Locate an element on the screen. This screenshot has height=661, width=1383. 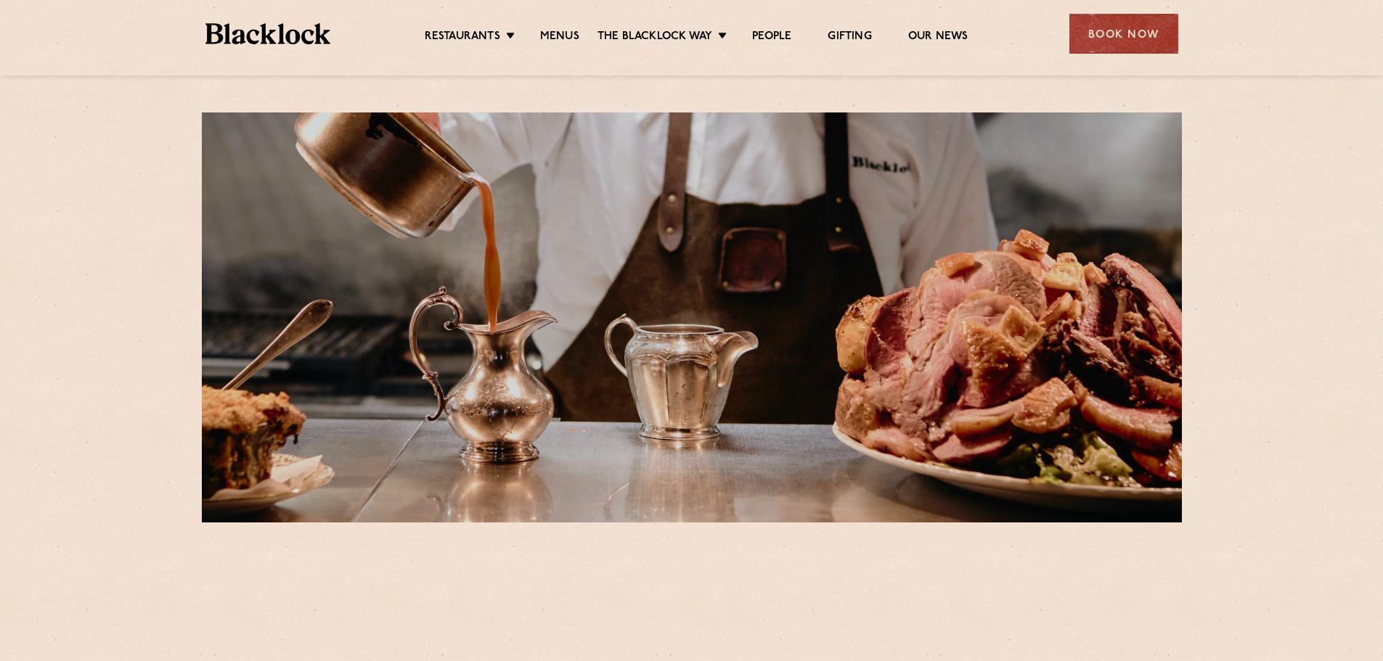
a: Our News is located at coordinates (938, 38).